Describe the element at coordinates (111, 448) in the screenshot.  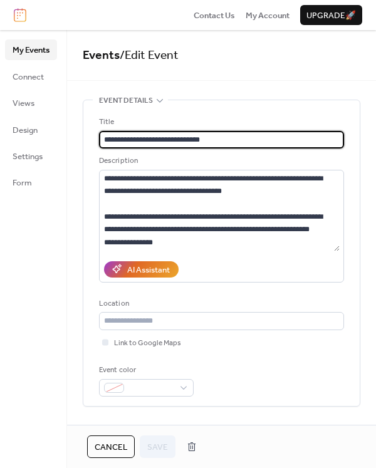
I see `span: Cancel` at that location.